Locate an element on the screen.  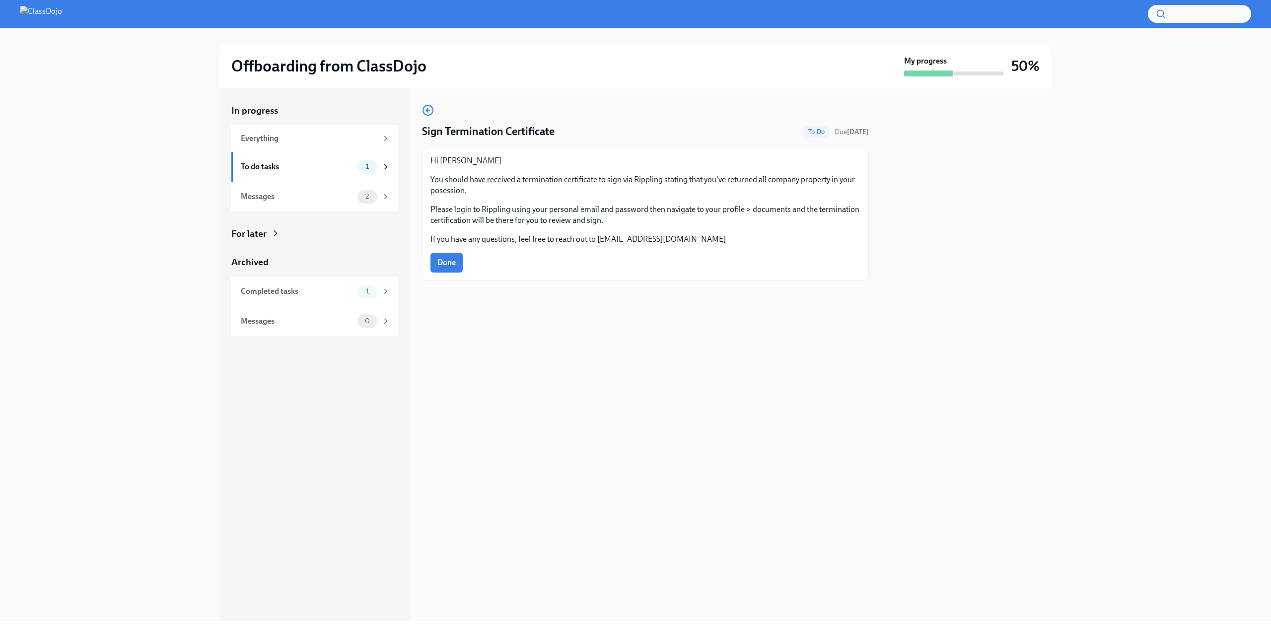
a: Archived is located at coordinates (315, 262).